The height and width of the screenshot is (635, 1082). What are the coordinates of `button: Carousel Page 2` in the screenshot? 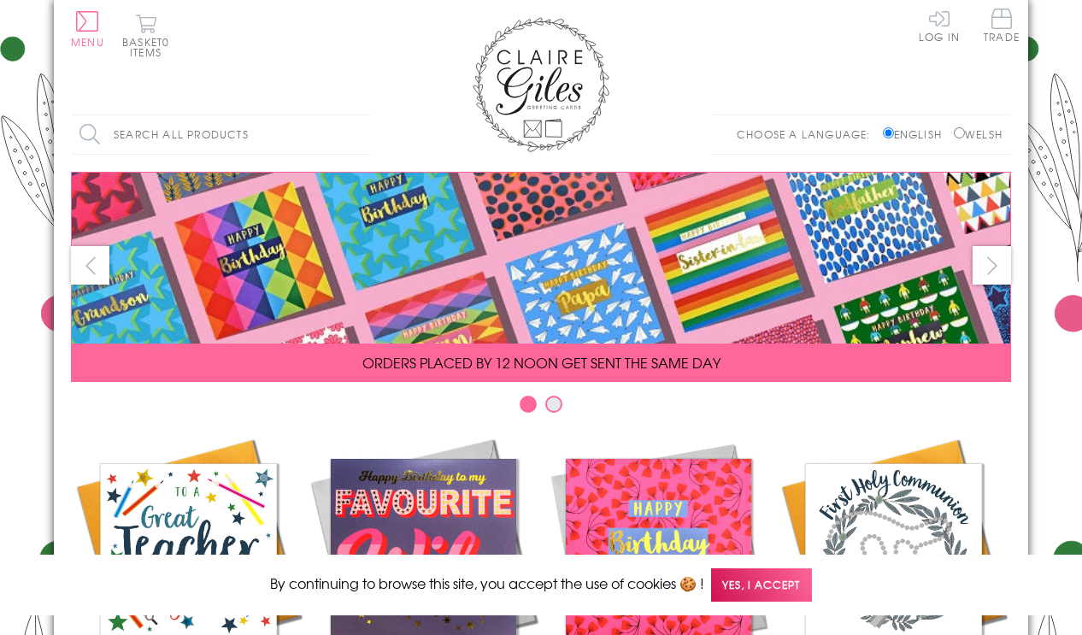 It's located at (554, 404).